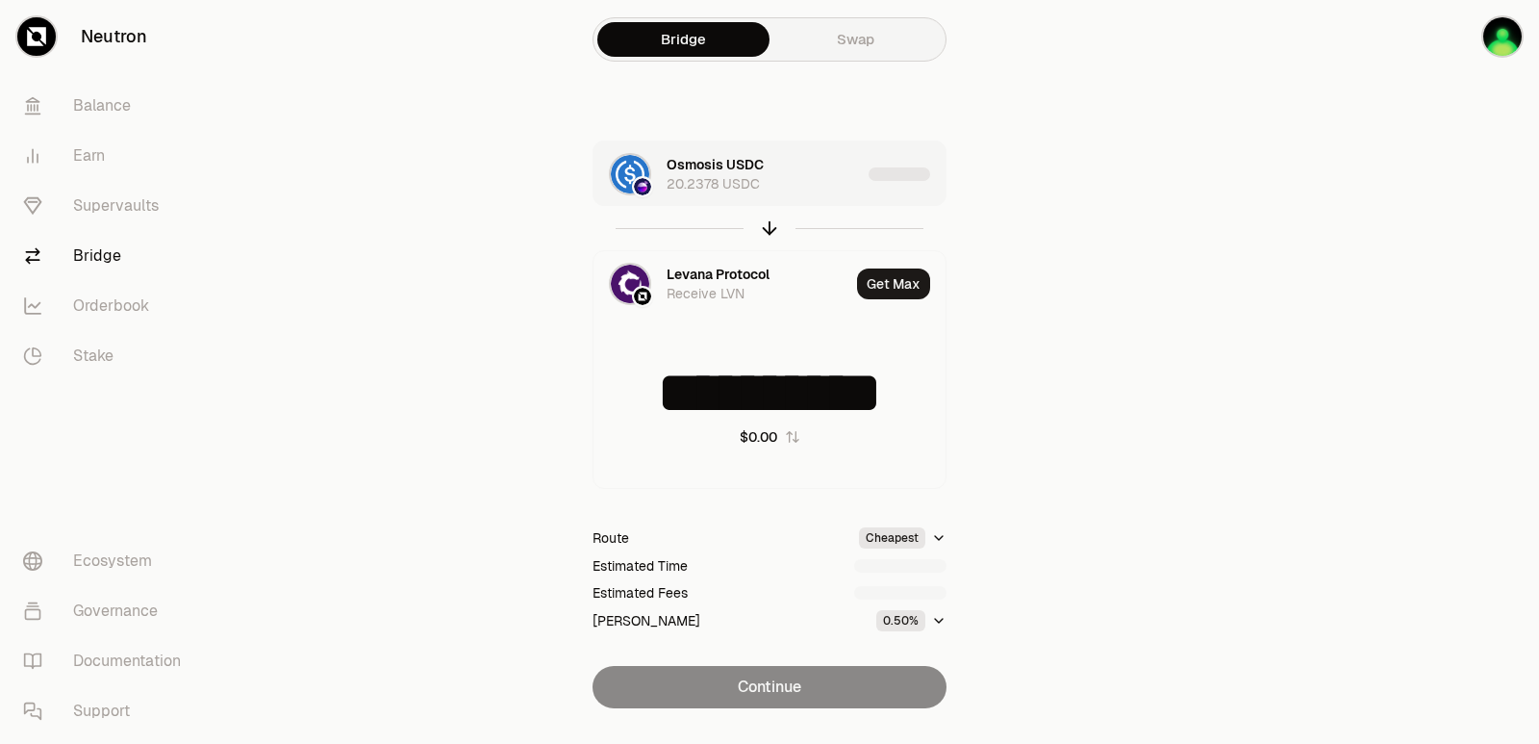 The height and width of the screenshot is (744, 1539). What do you see at coordinates (892, 538) in the screenshot?
I see `div: Cheapest` at bounding box center [892, 538].